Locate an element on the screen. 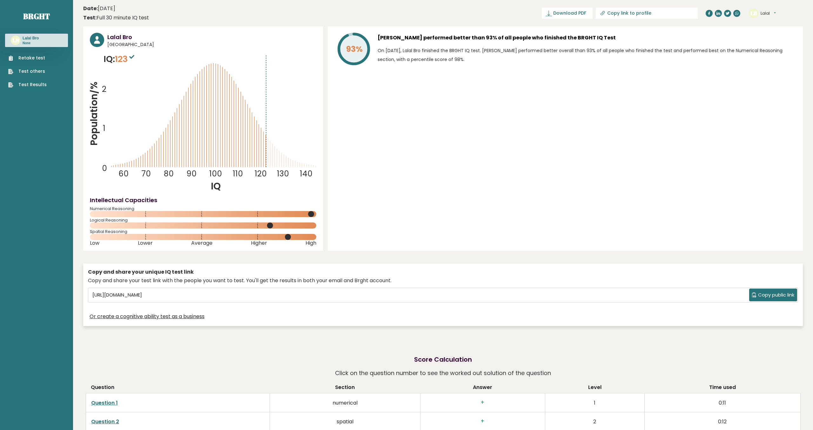 This screenshot has width=813, height=430. span: 123 is located at coordinates (126, 59).